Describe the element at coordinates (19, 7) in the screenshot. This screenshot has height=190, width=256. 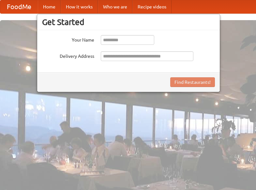
I see `a: FoodMe` at that location.